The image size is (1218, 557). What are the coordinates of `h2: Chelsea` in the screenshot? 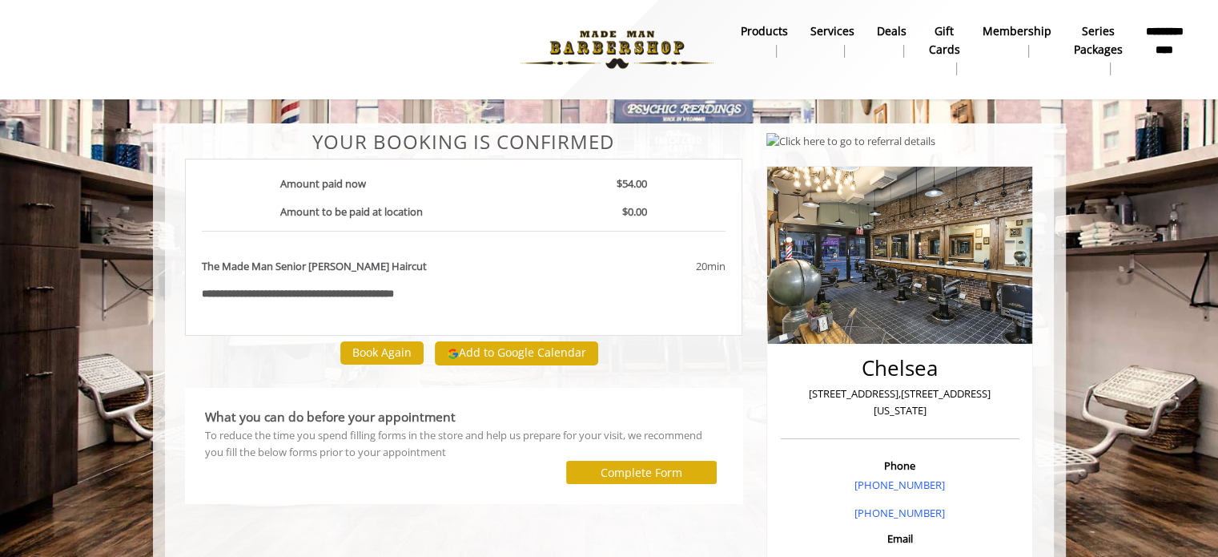 It's located at (900, 368).